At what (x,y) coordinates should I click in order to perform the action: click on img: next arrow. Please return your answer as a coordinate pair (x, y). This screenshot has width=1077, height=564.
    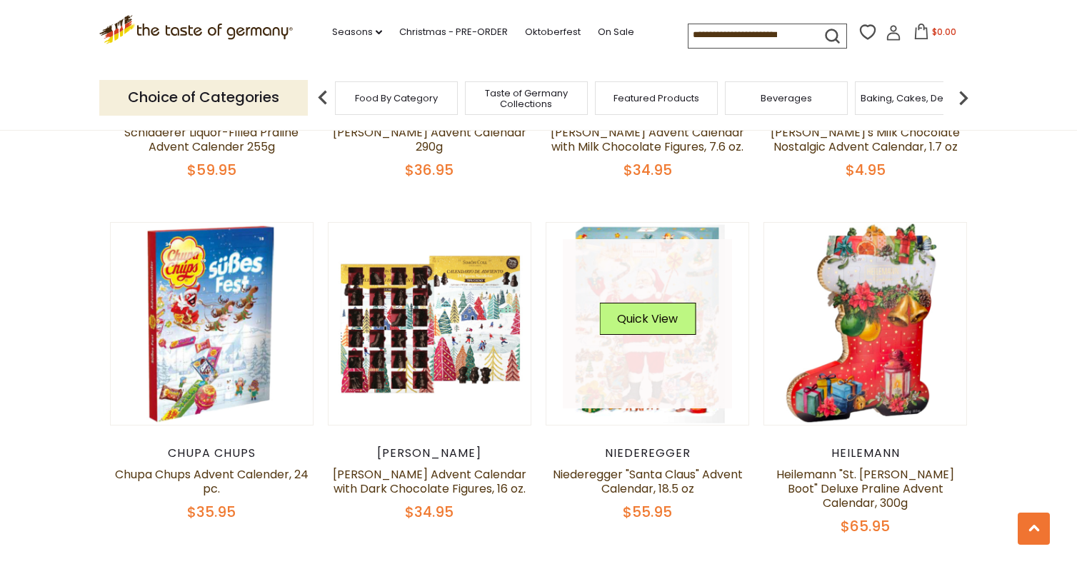
    Looking at the image, I should click on (963, 98).